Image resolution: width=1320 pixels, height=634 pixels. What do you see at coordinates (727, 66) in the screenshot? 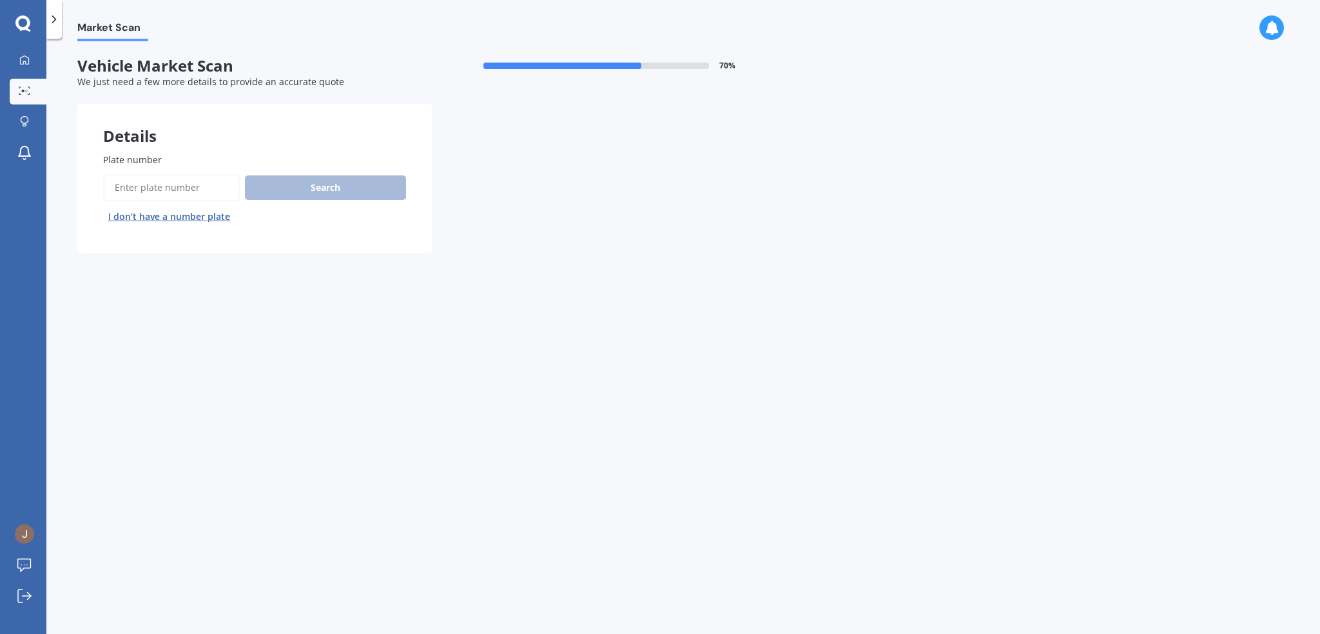
I see `span: 70 %` at bounding box center [727, 66].